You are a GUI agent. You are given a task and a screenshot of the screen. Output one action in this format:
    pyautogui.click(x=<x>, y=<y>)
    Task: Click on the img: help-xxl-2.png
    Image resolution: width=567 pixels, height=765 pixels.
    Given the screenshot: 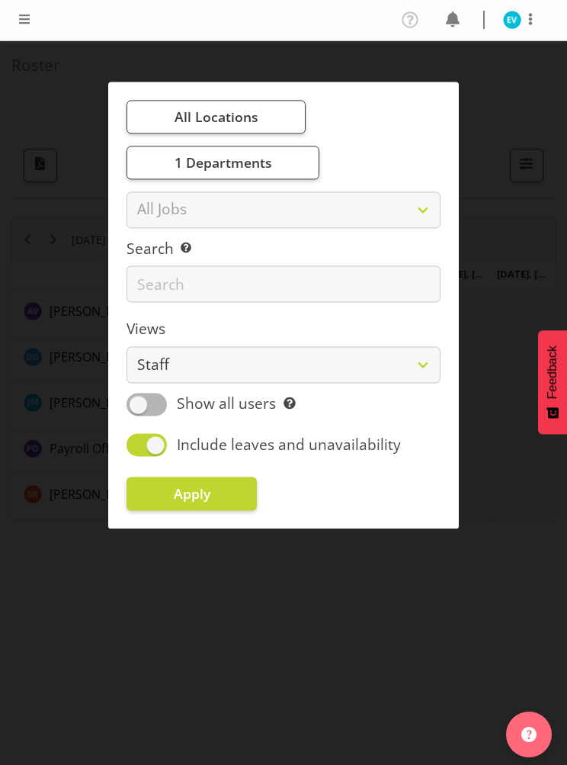 What is the action you would take?
    pyautogui.click(x=529, y=734)
    